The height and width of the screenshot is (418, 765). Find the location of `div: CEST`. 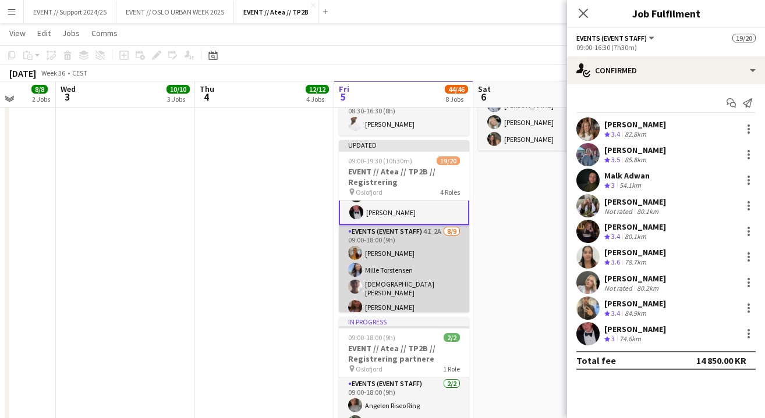

div: CEST is located at coordinates (80, 73).